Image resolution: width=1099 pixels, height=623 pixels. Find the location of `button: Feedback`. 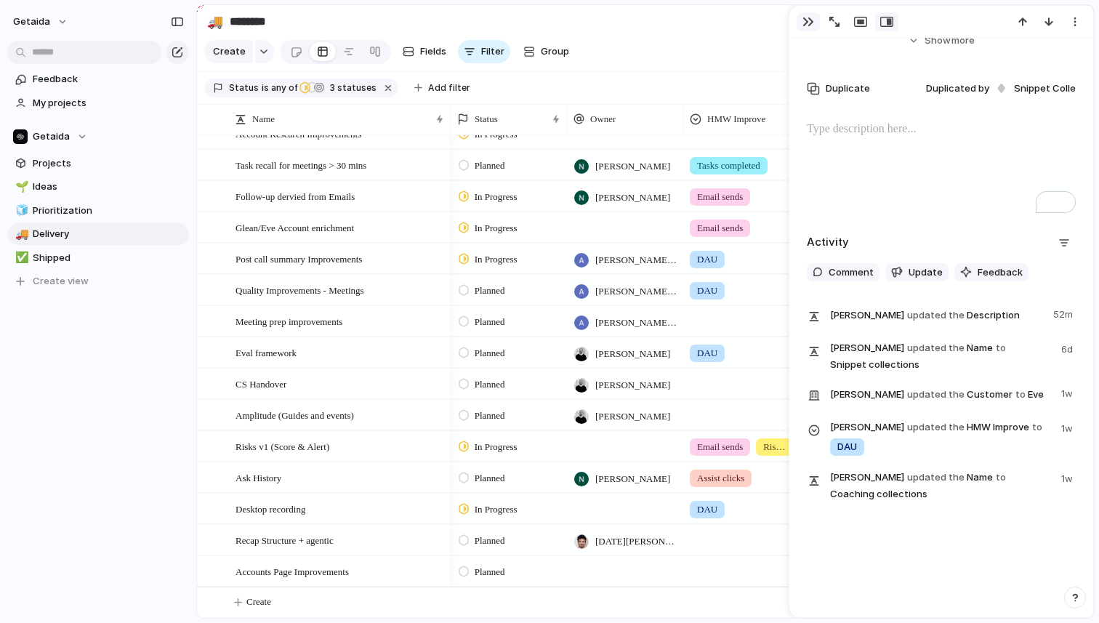

button: Feedback is located at coordinates (992, 273).